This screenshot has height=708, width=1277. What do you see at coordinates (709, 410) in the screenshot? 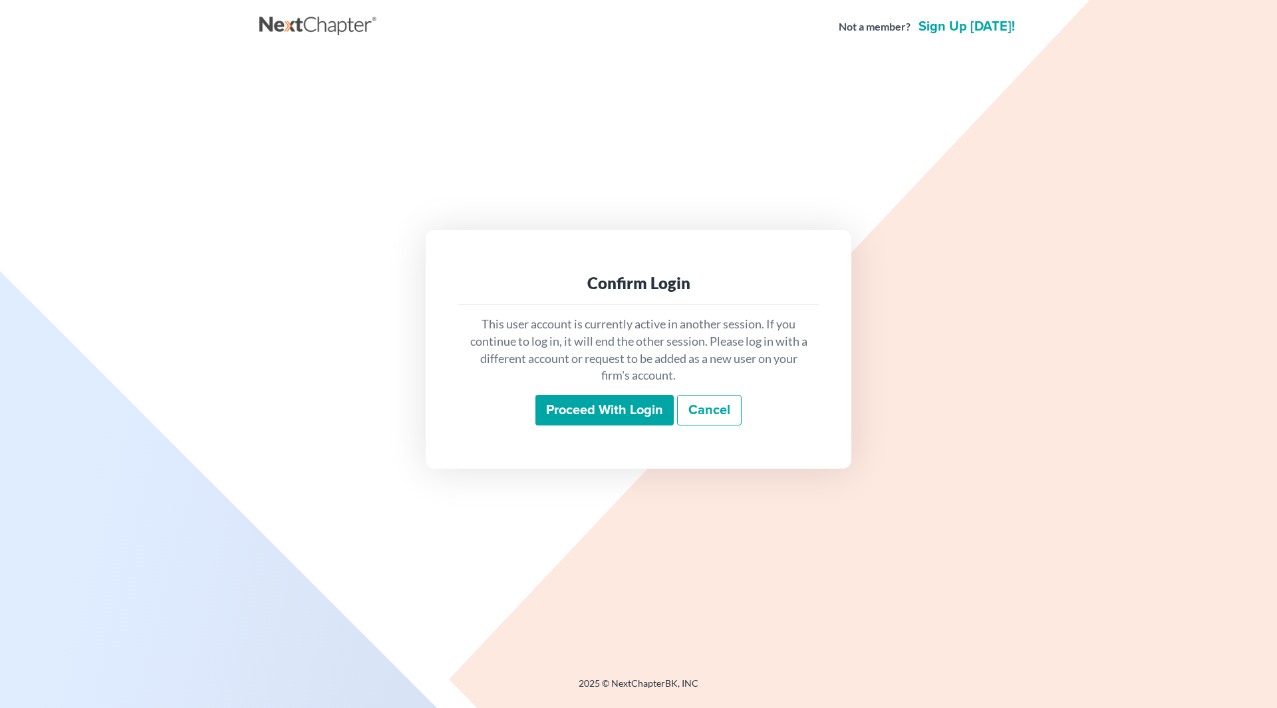
I see `a: Cancel` at bounding box center [709, 410].